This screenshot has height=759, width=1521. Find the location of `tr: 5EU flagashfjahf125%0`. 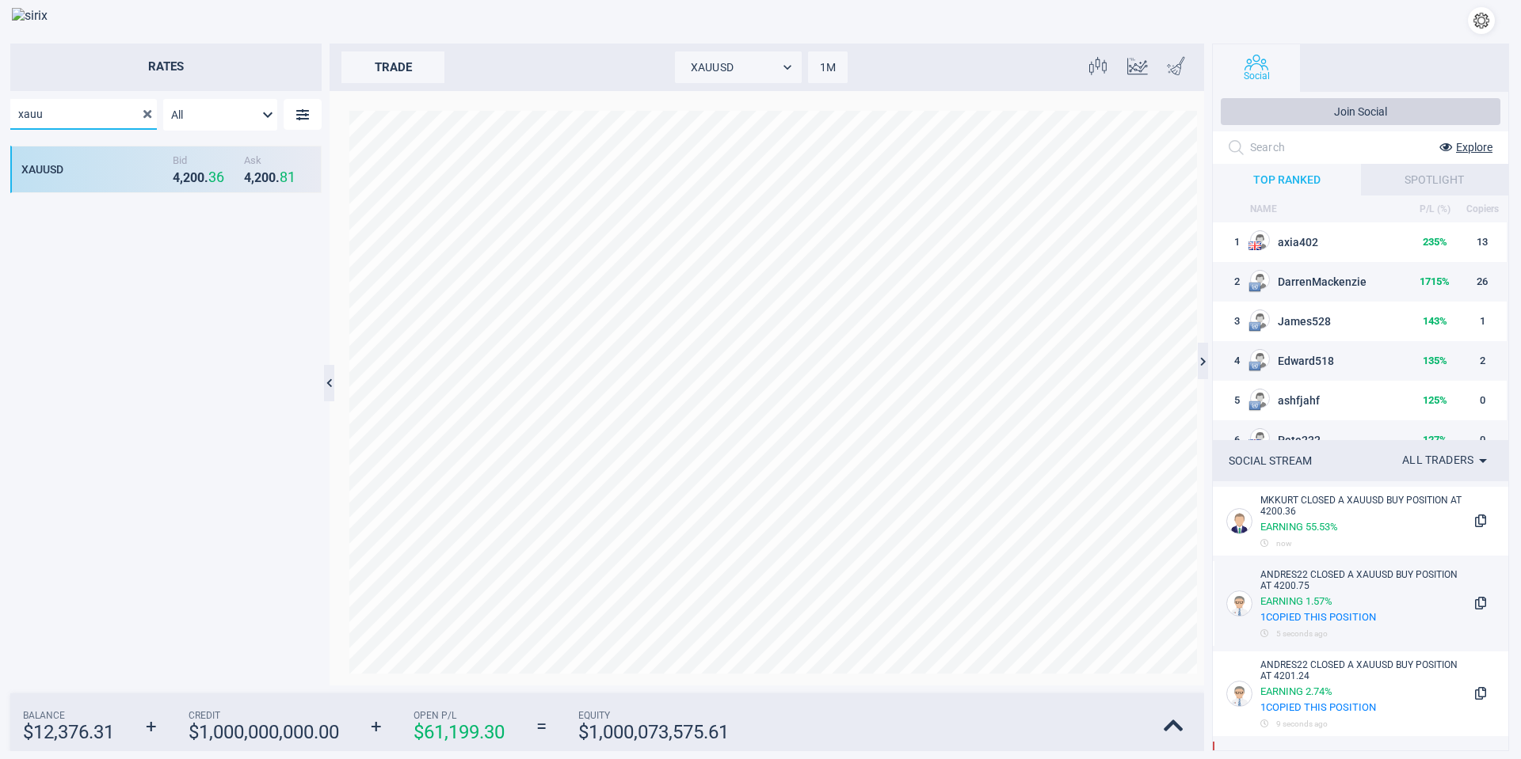

tr: 5EU flagashfjahf125%0 is located at coordinates (1359, 401).